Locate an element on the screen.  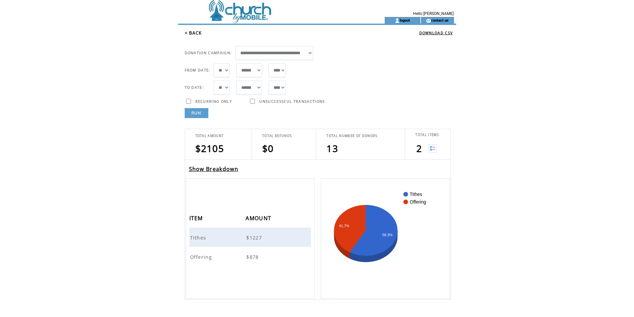
span: 2 is located at coordinates (419, 148).